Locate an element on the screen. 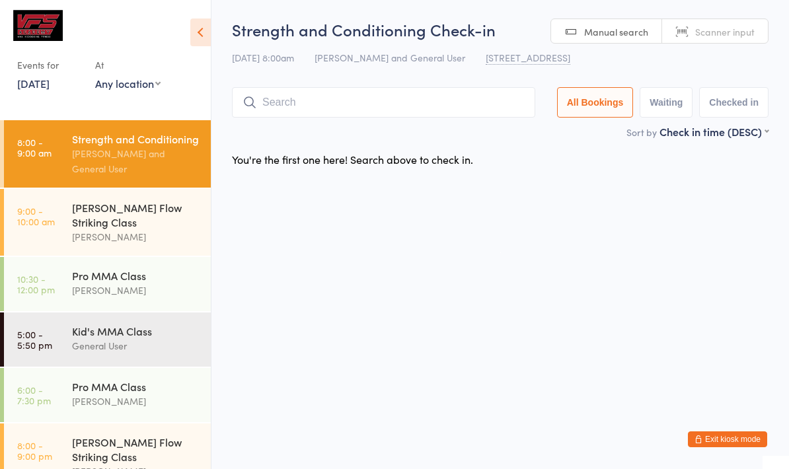 This screenshot has width=789, height=469. button: Waiting is located at coordinates (666, 102).